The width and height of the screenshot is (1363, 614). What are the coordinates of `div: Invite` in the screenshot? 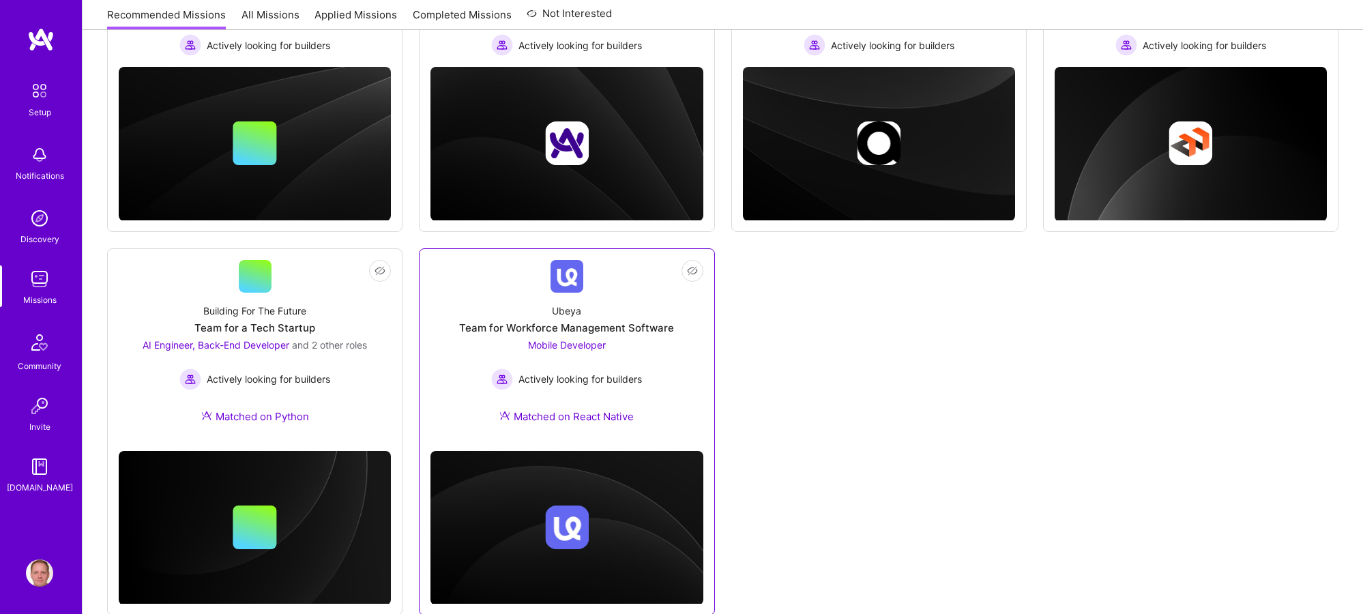 It's located at (40, 426).